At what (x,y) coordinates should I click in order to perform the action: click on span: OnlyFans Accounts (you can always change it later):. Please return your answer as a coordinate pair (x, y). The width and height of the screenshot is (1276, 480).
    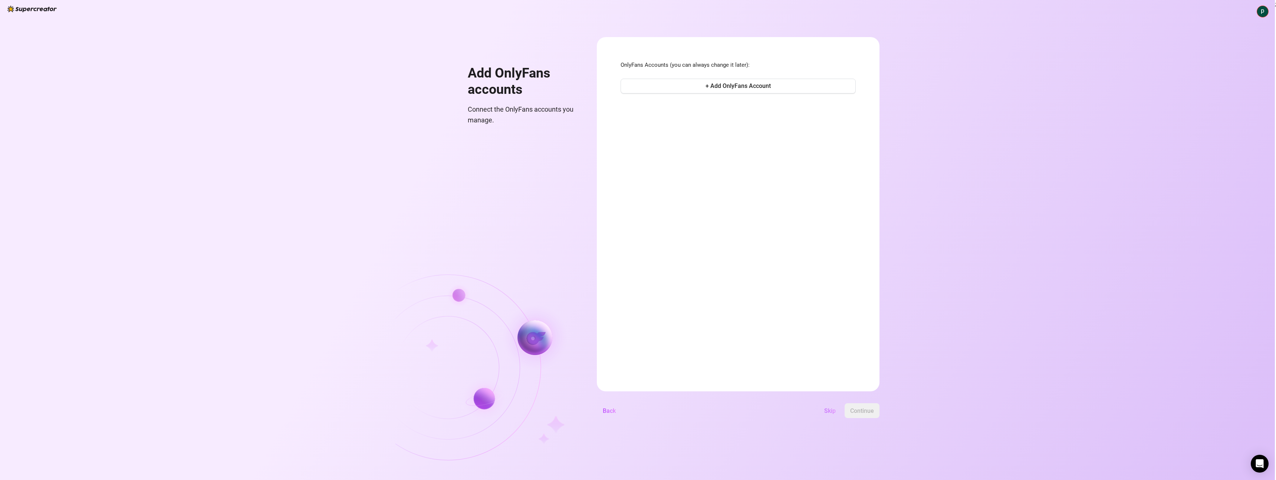
    Looking at the image, I should click on (738, 65).